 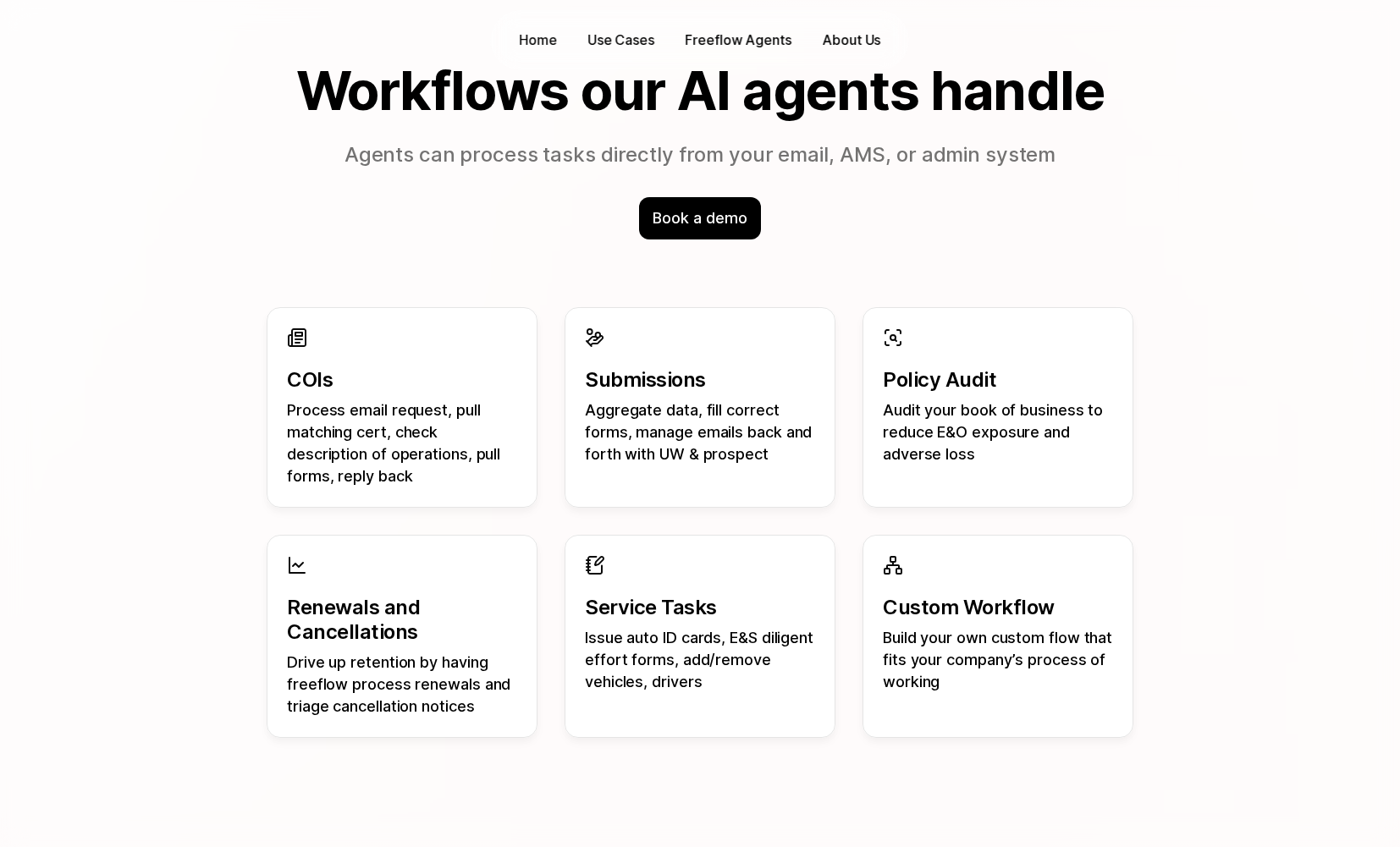 What do you see at coordinates (850, 40) in the screenshot?
I see `p: About Us` at bounding box center [850, 40].